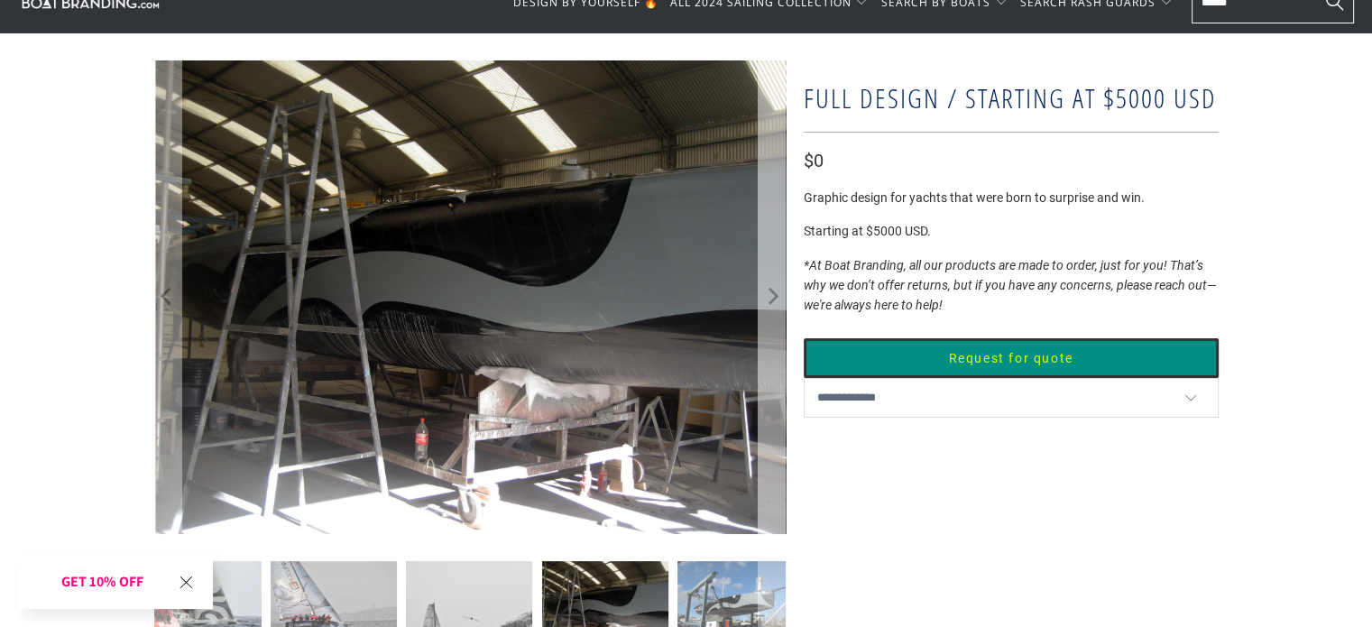  Describe the element at coordinates (814, 161) in the screenshot. I see `span: $0` at that location.